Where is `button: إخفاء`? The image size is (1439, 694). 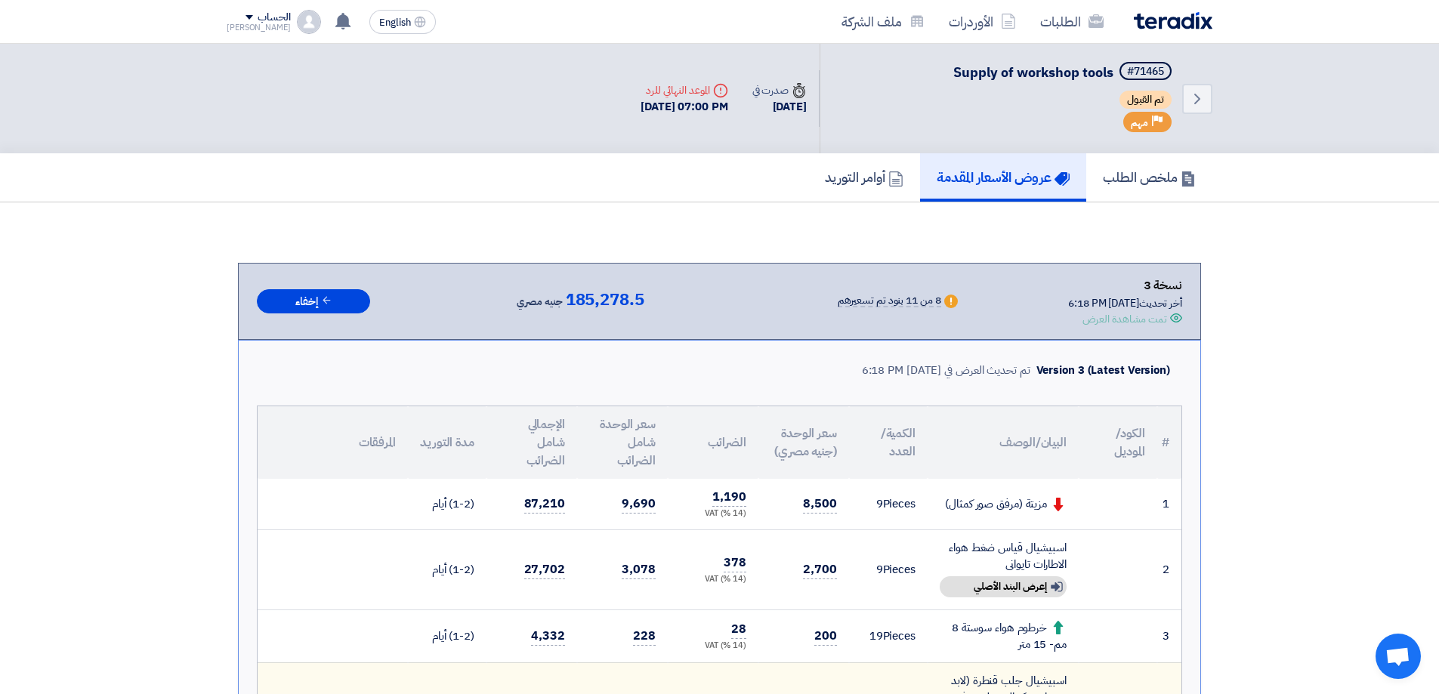 button: إخفاء is located at coordinates (314, 301).